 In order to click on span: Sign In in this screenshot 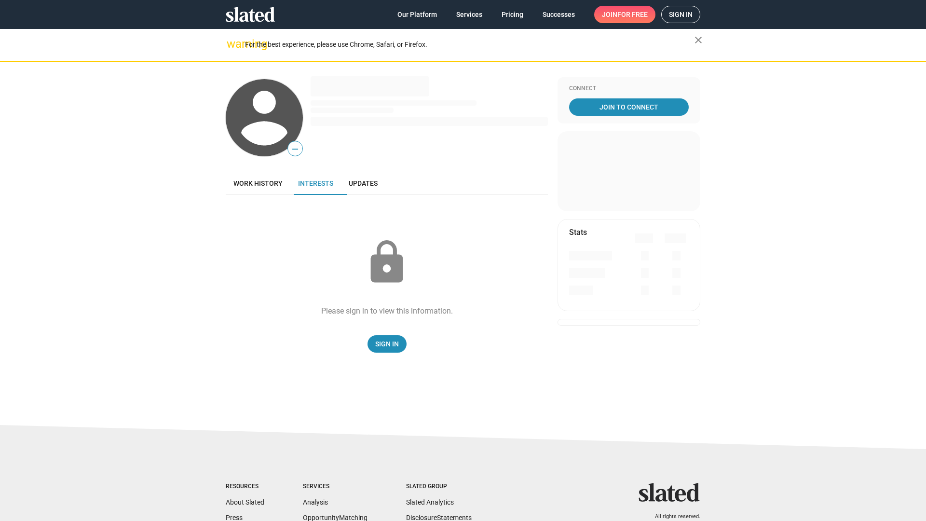, I will do `click(387, 344)`.